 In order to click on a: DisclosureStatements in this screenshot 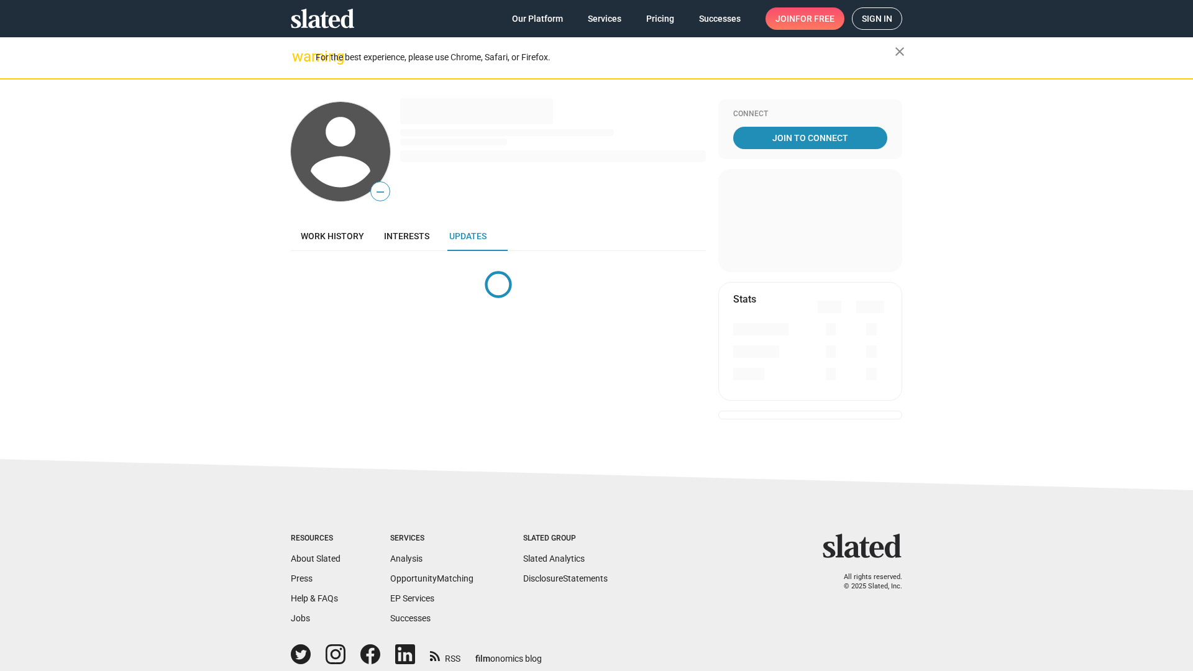, I will do `click(565, 578)`.